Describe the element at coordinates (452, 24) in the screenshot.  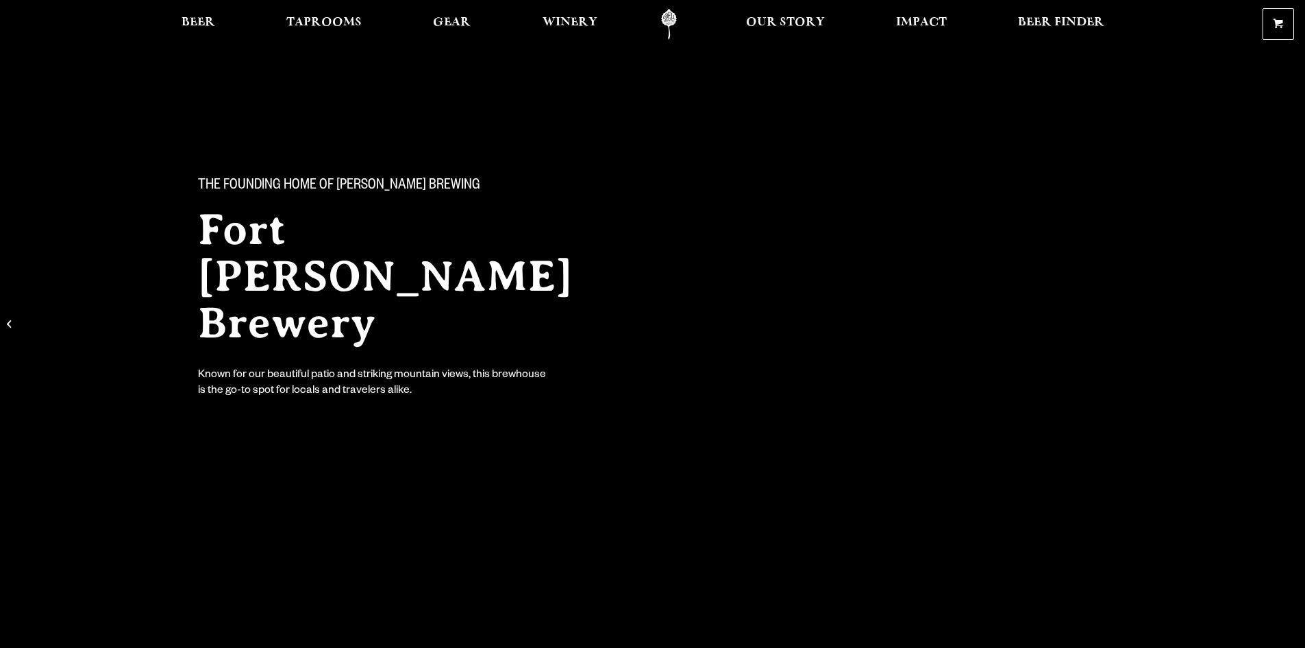
I see `a: Gear` at that location.